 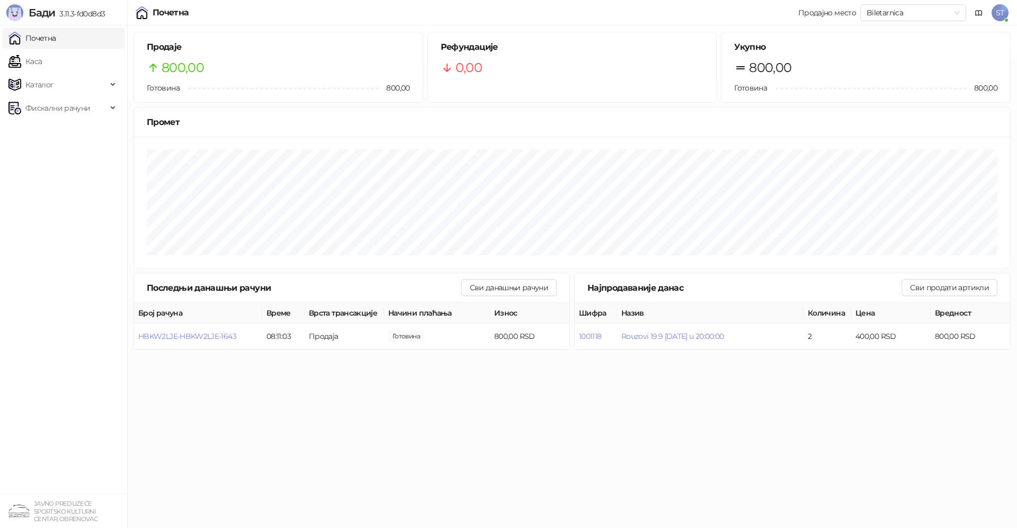 I want to click on th: Начини плаћања, so click(x=437, y=313).